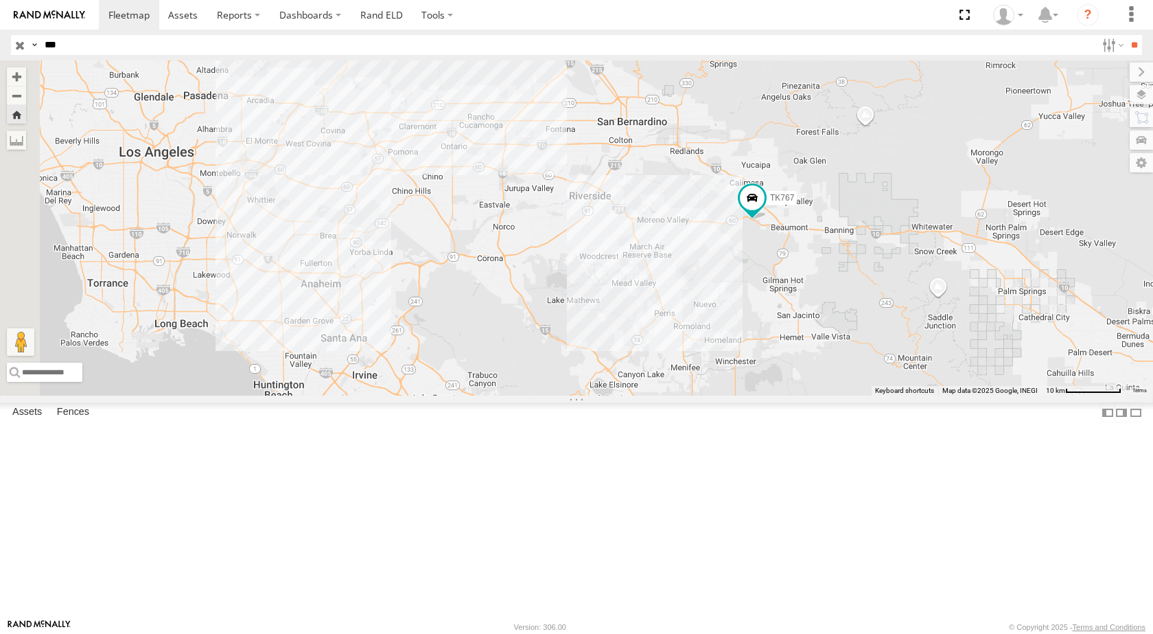 The image size is (1153, 634). I want to click on label: Assets, so click(27, 413).